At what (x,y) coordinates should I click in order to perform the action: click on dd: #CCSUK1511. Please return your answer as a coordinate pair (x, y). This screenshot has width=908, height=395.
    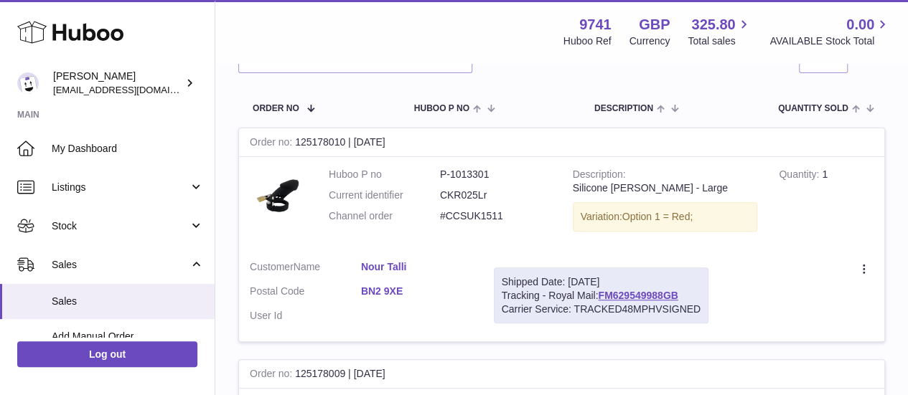
    Looking at the image, I should click on (495, 216).